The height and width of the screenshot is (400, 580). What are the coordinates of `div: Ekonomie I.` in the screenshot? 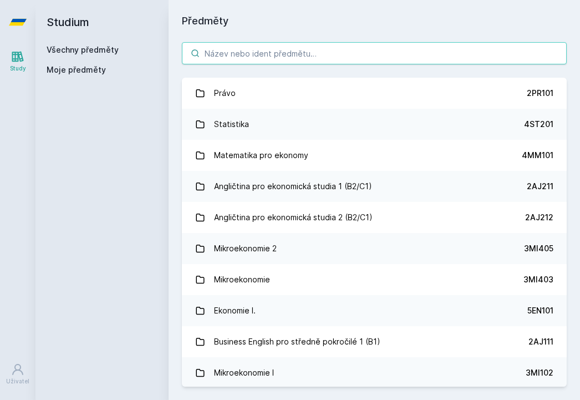 It's located at (234, 310).